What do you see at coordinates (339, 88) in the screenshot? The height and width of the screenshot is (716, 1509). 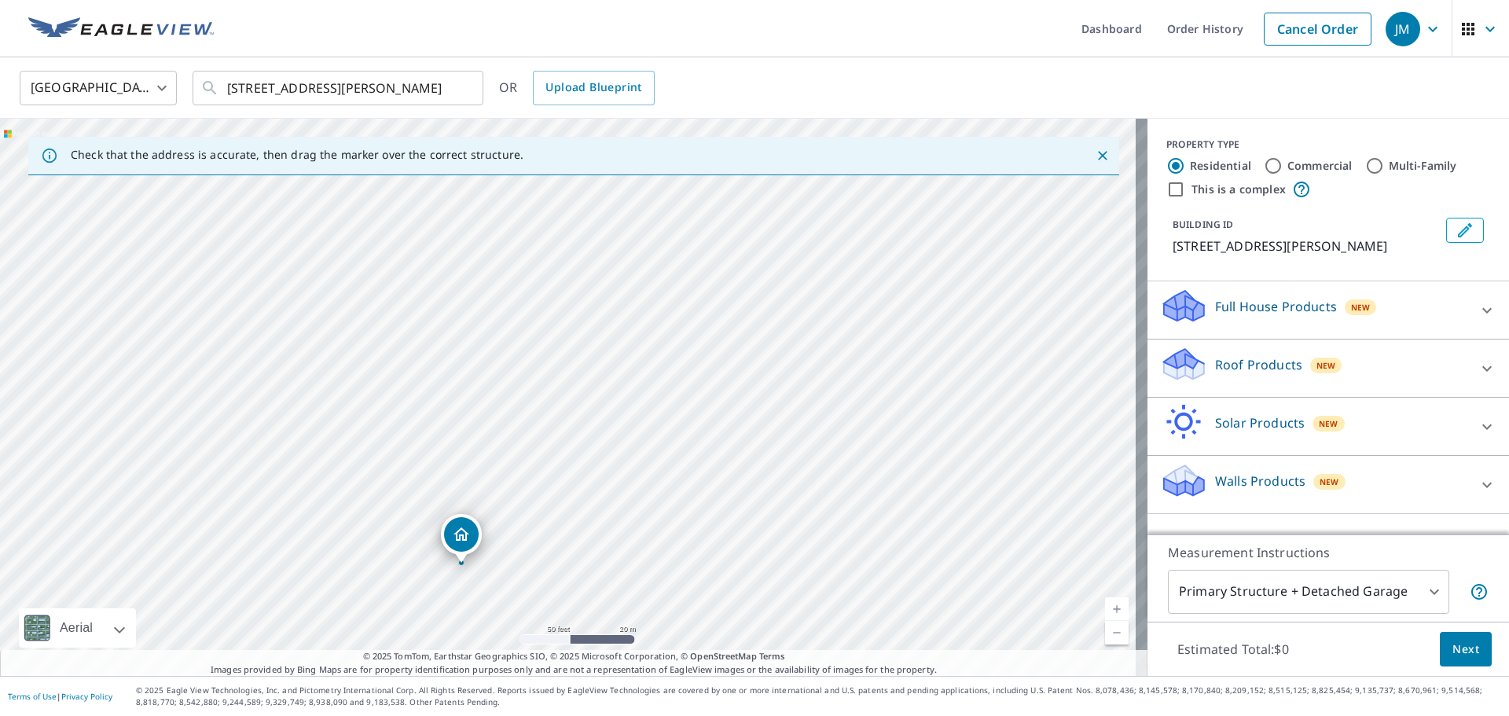 I see `input: Search by address or latitude-longitude` at bounding box center [339, 88].